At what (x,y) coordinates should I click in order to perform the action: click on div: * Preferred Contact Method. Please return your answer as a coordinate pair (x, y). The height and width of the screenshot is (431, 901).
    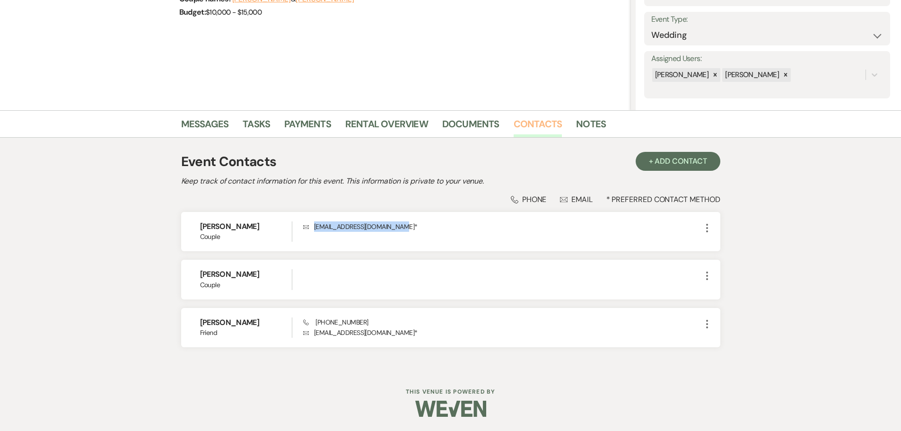
    Looking at the image, I should click on (451, 199).